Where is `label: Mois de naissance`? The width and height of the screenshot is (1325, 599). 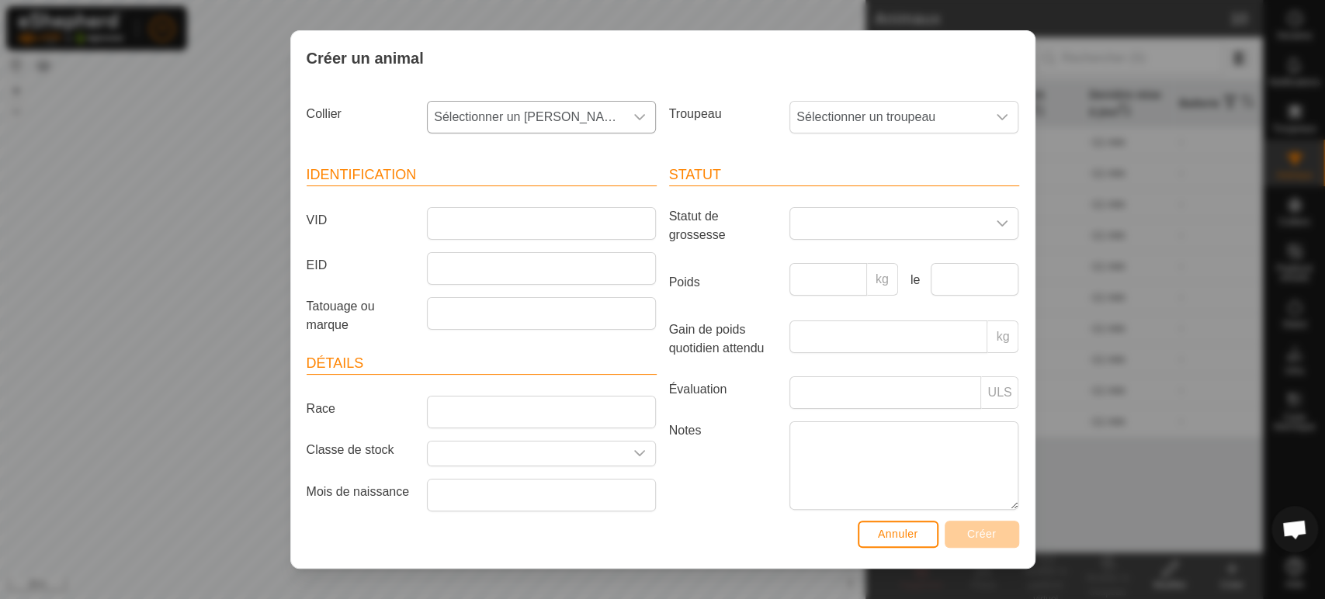
label: Mois de naissance is located at coordinates (361, 492).